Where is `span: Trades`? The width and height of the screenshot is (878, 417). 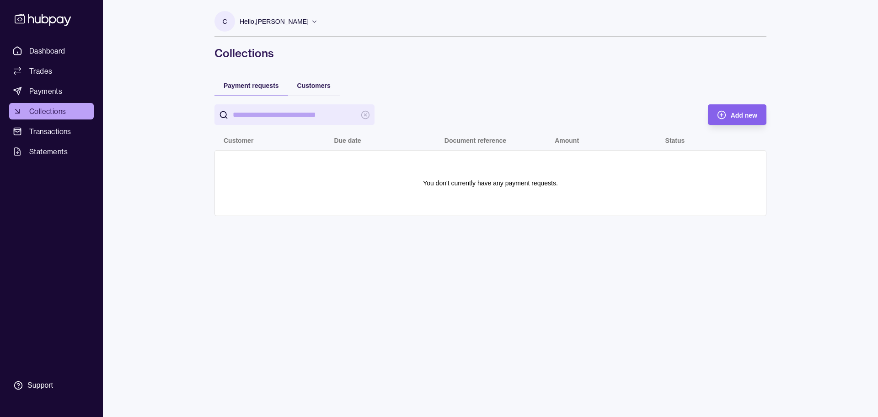 span: Trades is located at coordinates (41, 71).